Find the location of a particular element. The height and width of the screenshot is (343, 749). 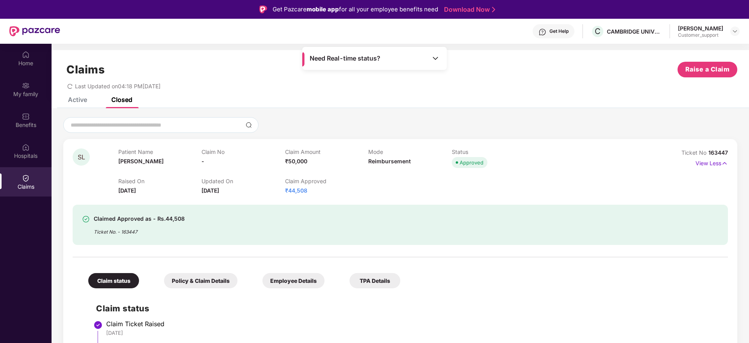

div: Get Pazcare for all your employee benefits need is located at coordinates (355, 9).